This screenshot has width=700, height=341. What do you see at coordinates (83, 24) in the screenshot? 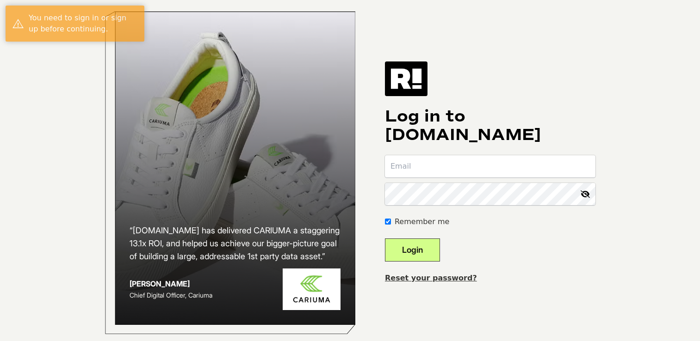
I see `div: You need to sign in or sign up before continuing.` at bounding box center [83, 24].